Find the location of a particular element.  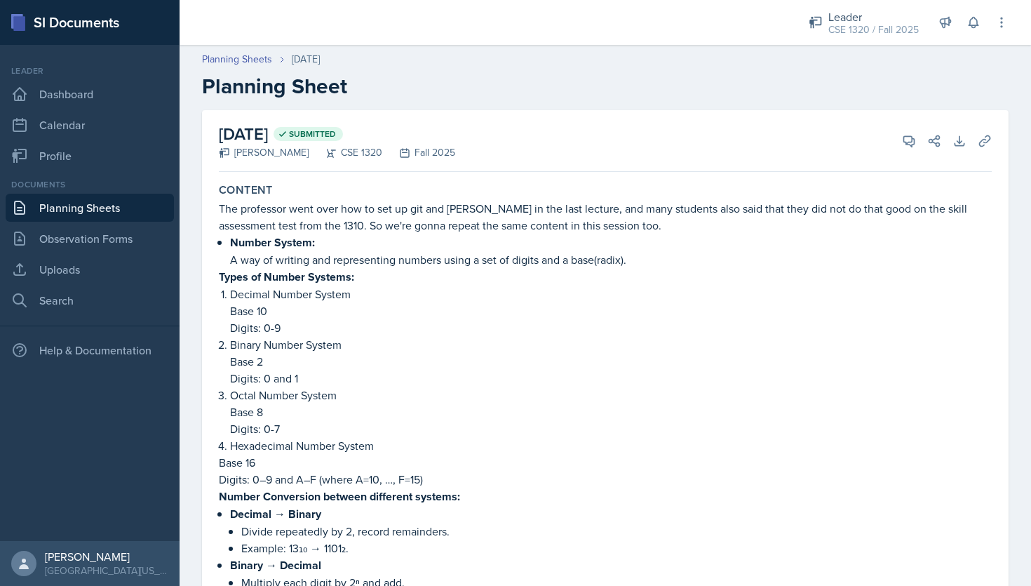

p: Base 8 is located at coordinates (611, 412).